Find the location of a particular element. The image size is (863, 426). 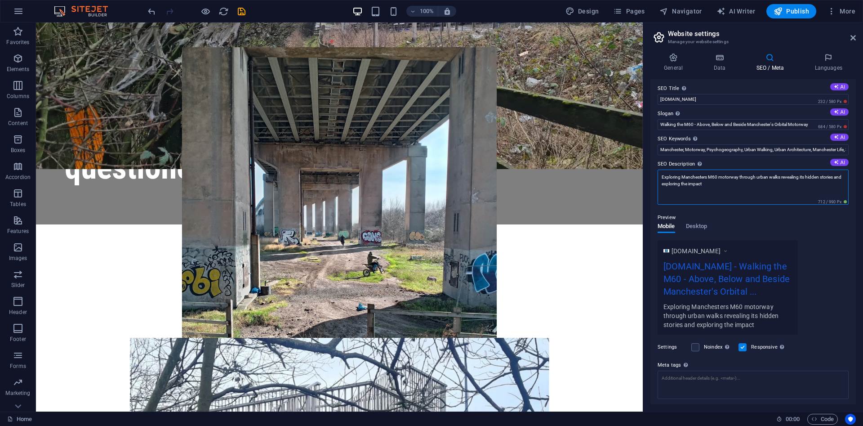

span: AI Writer is located at coordinates (736, 11).